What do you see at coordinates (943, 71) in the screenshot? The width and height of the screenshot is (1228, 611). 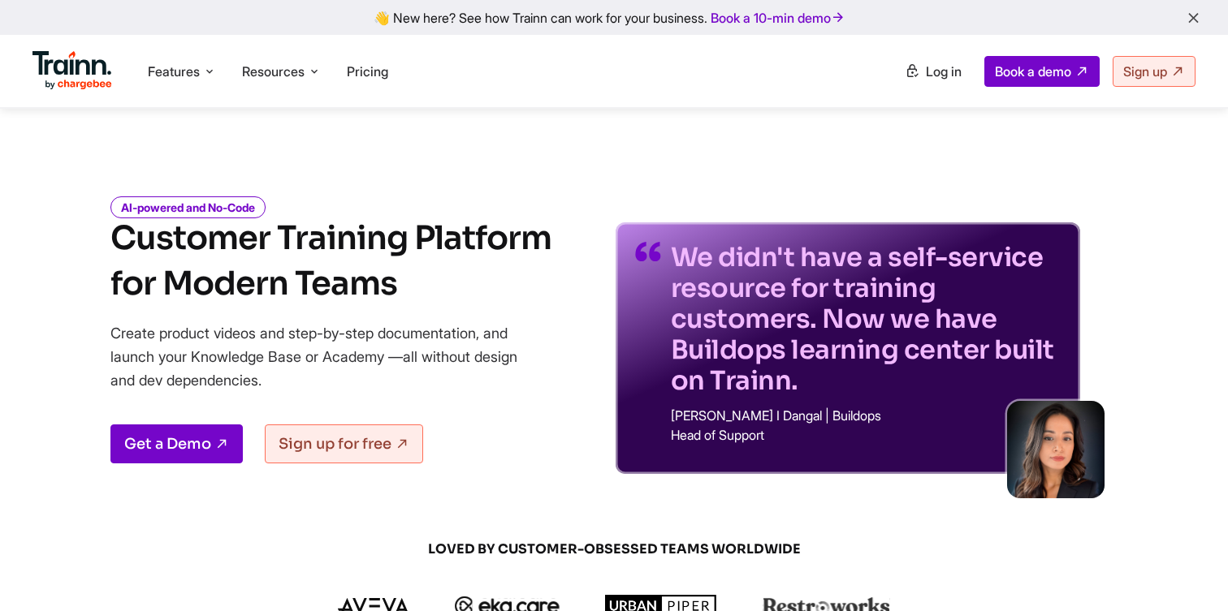 I see `span: Log in` at bounding box center [943, 71].